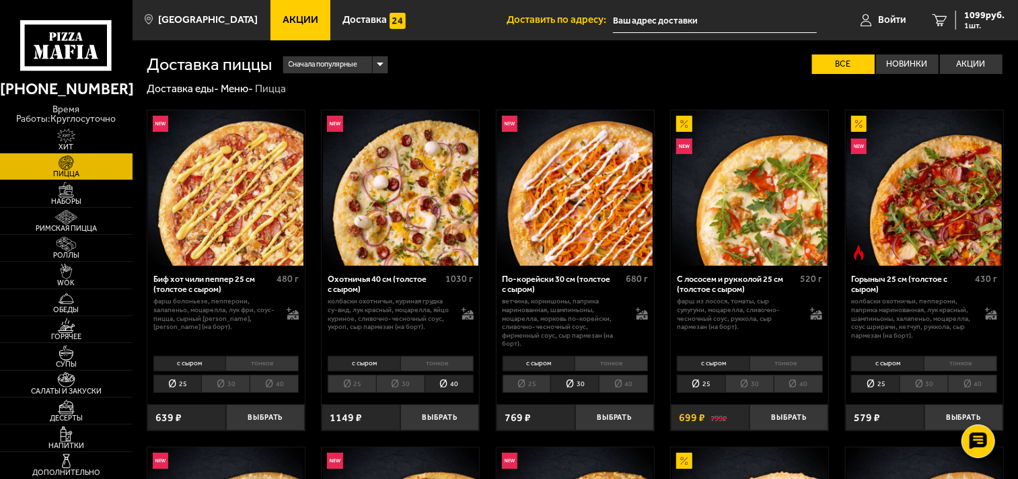 The height and width of the screenshot is (479, 1018). I want to click on div: Пицца, so click(271, 89).